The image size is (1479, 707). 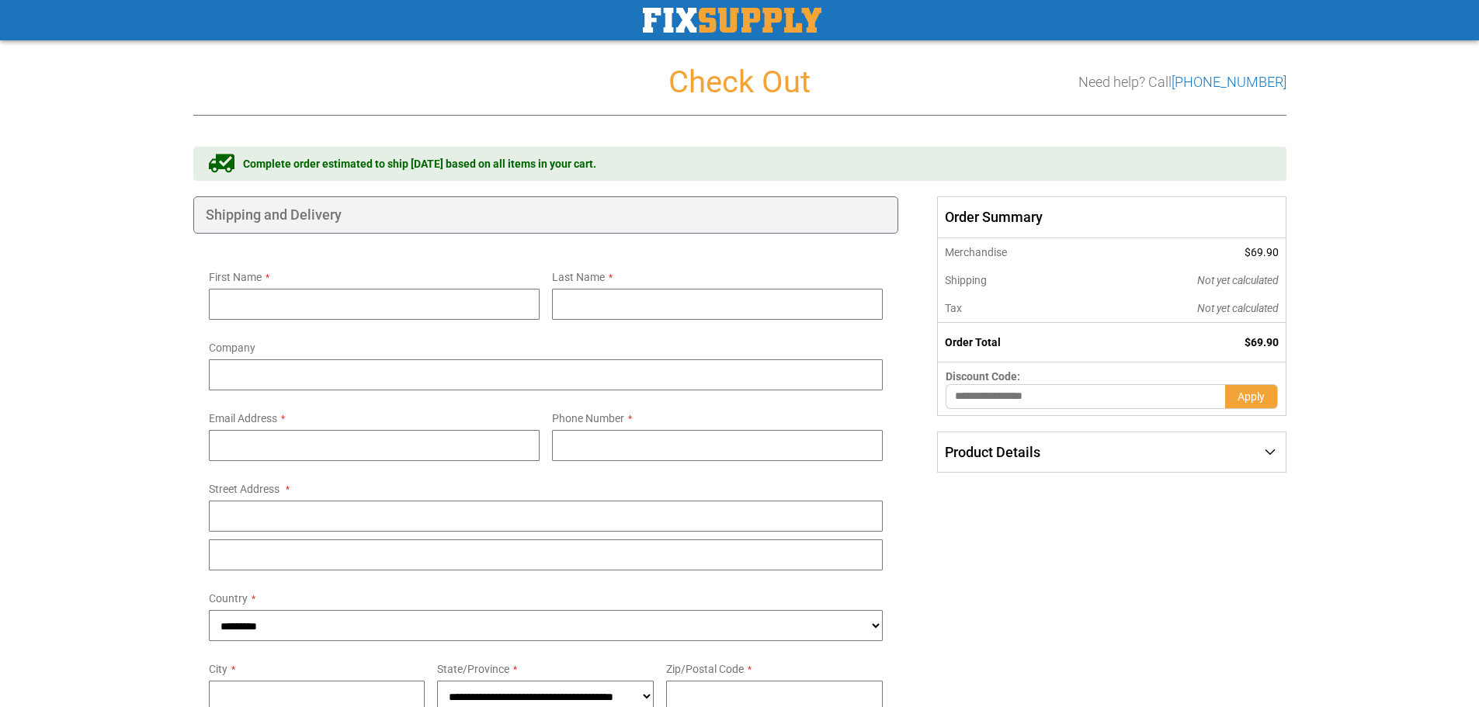 What do you see at coordinates (232, 348) in the screenshot?
I see `span: Company` at bounding box center [232, 348].